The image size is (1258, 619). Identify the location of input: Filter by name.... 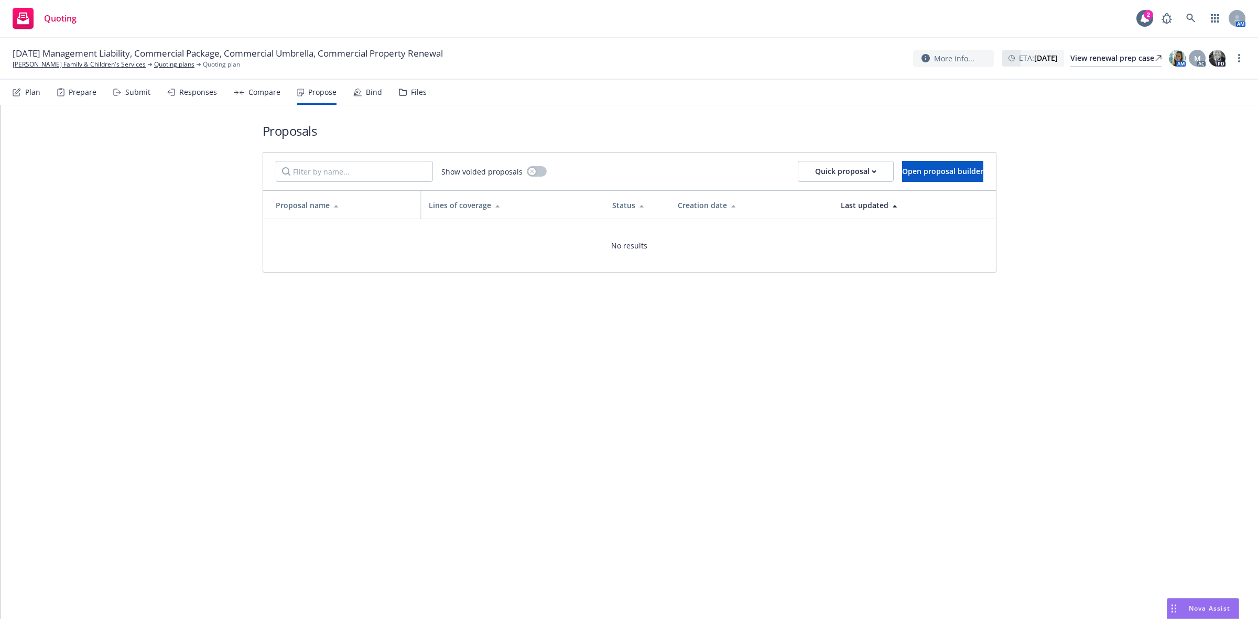
(354, 171).